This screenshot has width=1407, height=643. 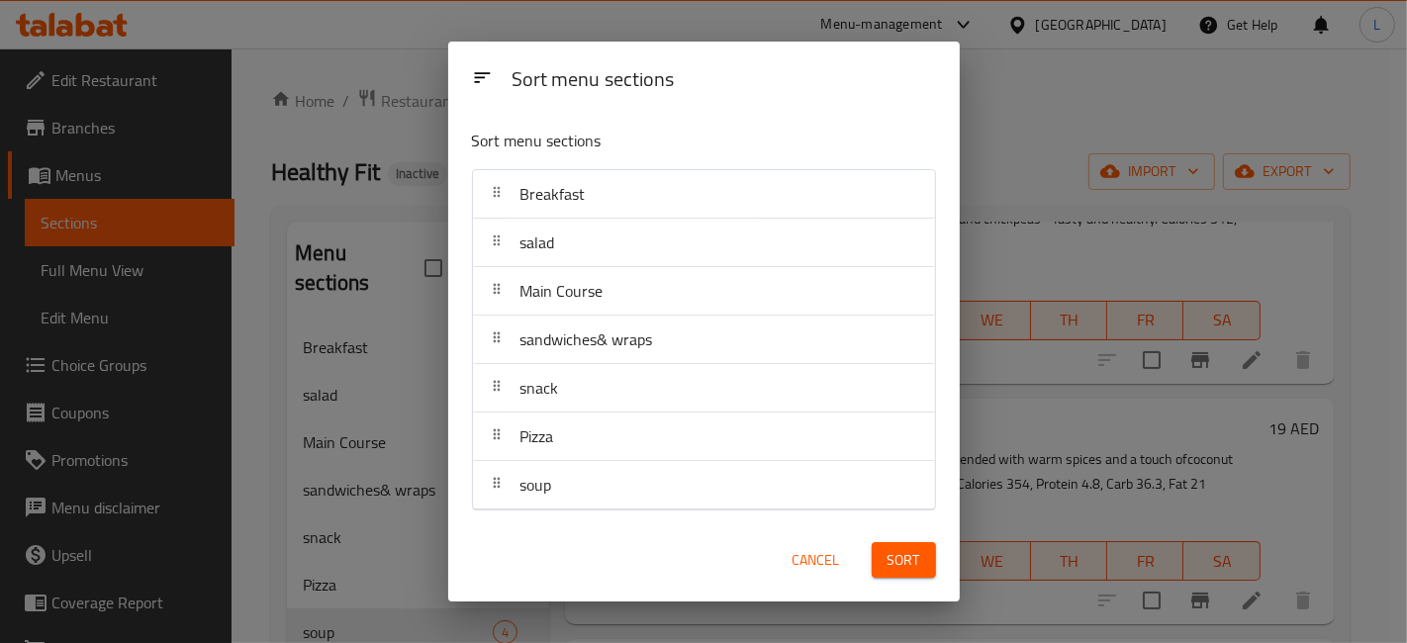 What do you see at coordinates (903, 560) in the screenshot?
I see `span: Sort` at bounding box center [903, 560].